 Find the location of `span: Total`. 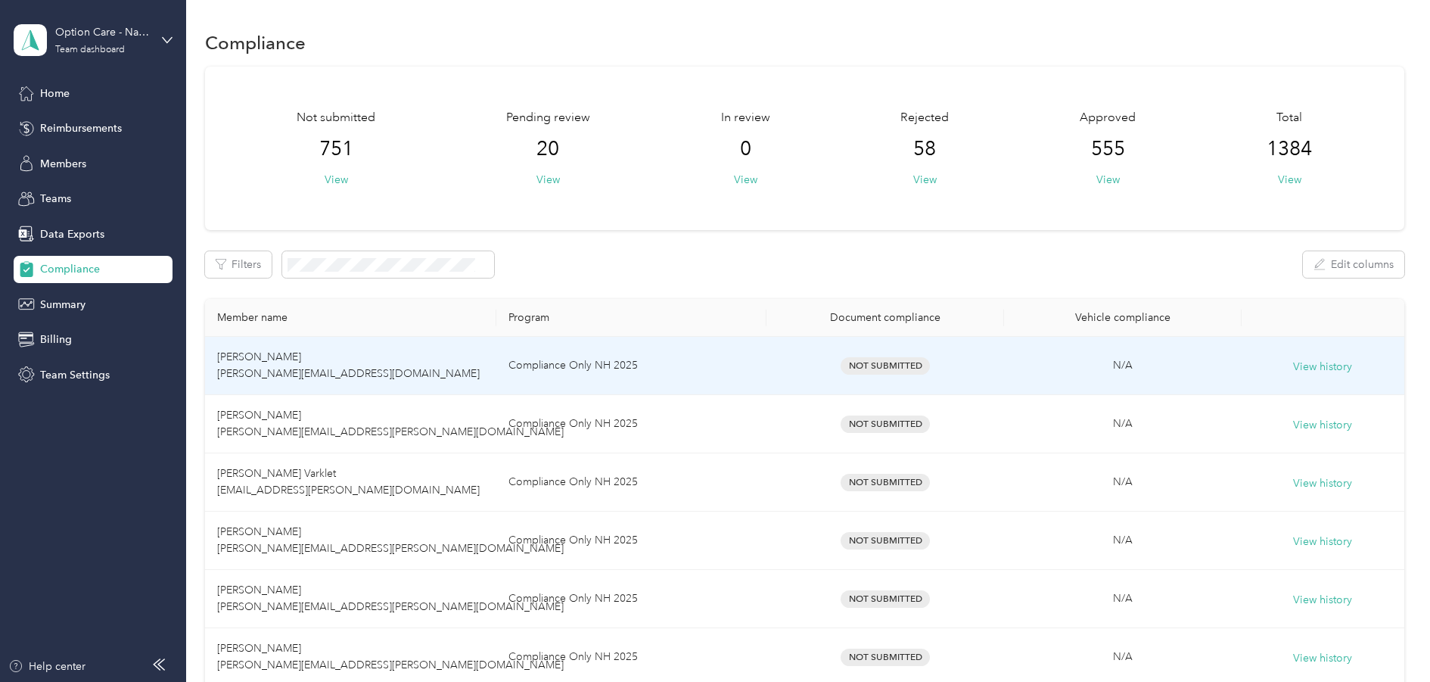

span: Total is located at coordinates (1289, 118).